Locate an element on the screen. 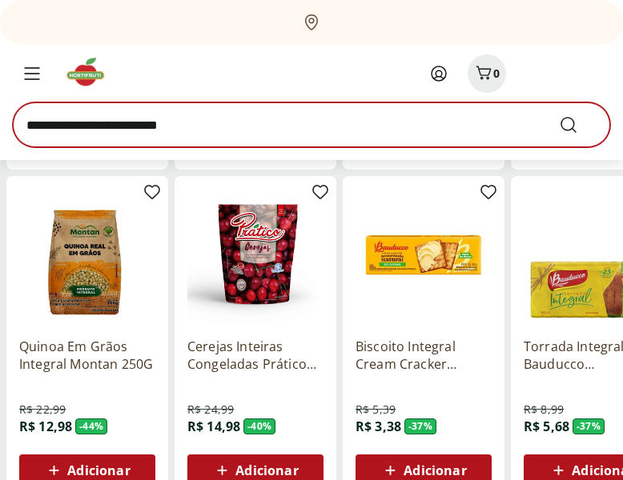  p: Biscoito Integral Cream Cracker Bauducco 165g is located at coordinates (423, 355).